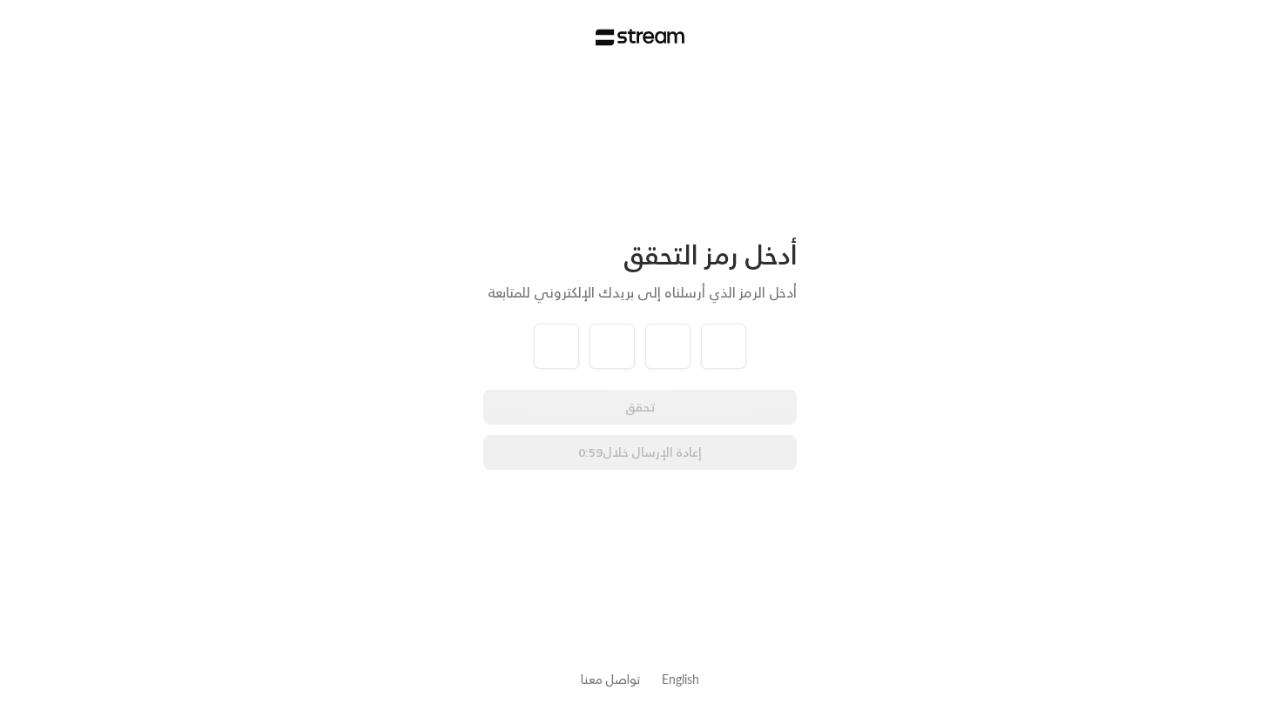 The image size is (1280, 723). I want to click on img: Stream Logo, so click(640, 37).